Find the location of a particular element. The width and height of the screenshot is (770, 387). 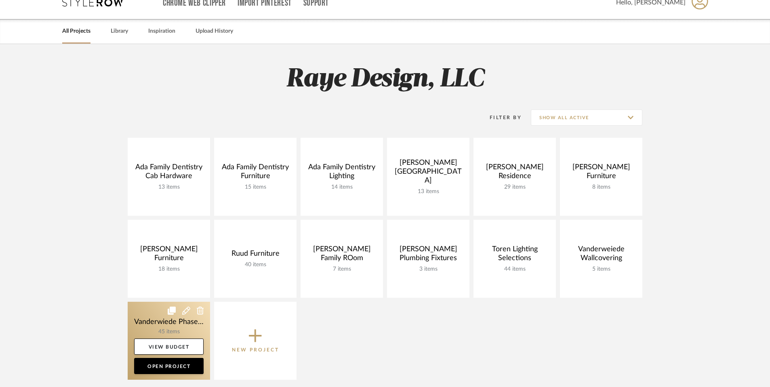

div: 18 items is located at coordinates (169, 269).